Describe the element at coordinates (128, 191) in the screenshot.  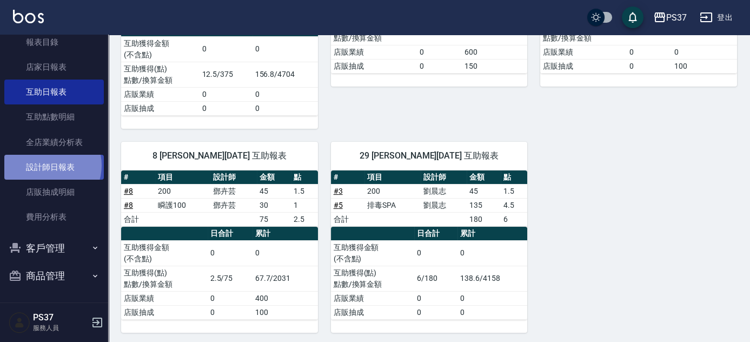
I see `a: #8` at that location.